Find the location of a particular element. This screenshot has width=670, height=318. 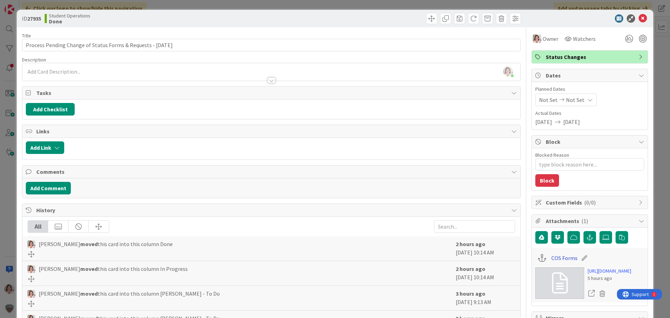

span: Planned Dates is located at coordinates (590, 89).